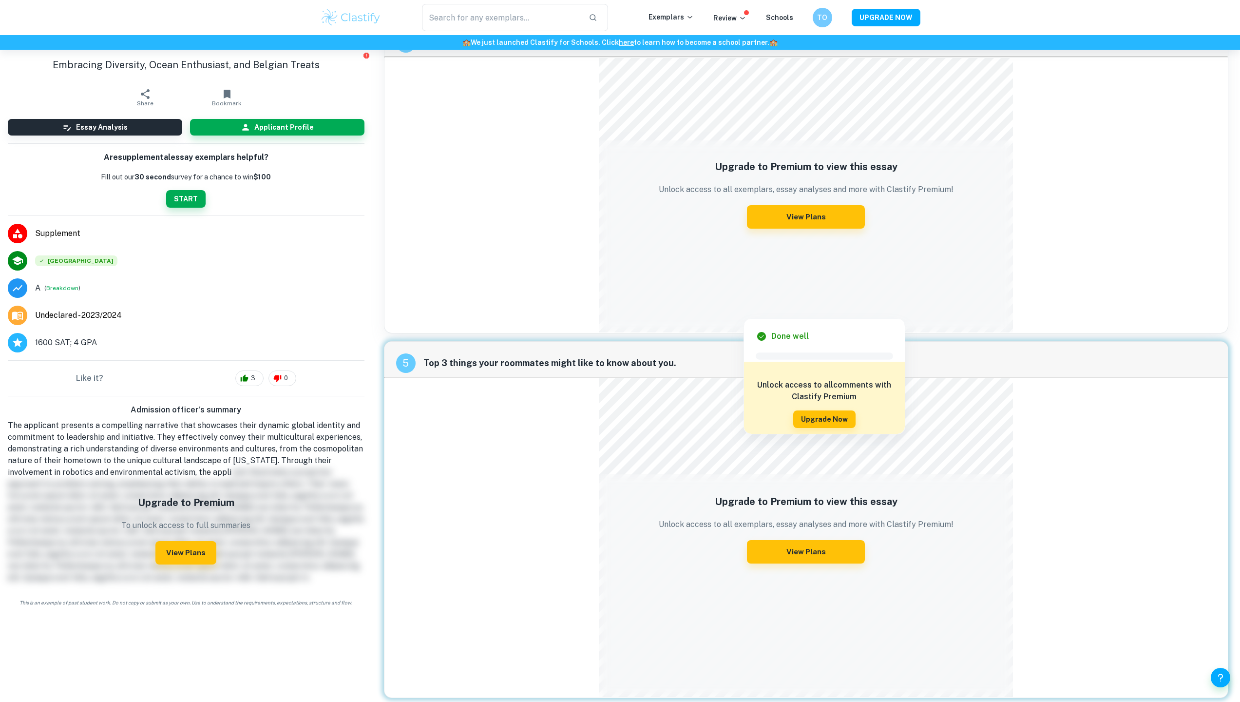  Describe the element at coordinates (620, 42) in the screenshot. I see `h6: We just launched Clastify for Schools. Click to learn how to become a school partner.` at that location.